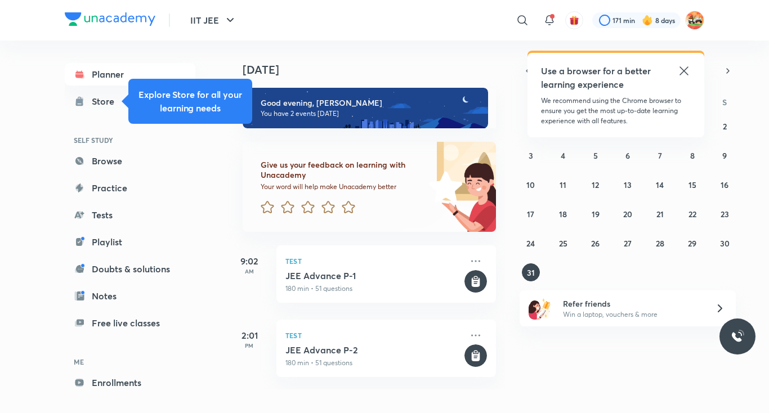  Describe the element at coordinates (627, 185) in the screenshot. I see `abbr: August 13, 2025` at that location.